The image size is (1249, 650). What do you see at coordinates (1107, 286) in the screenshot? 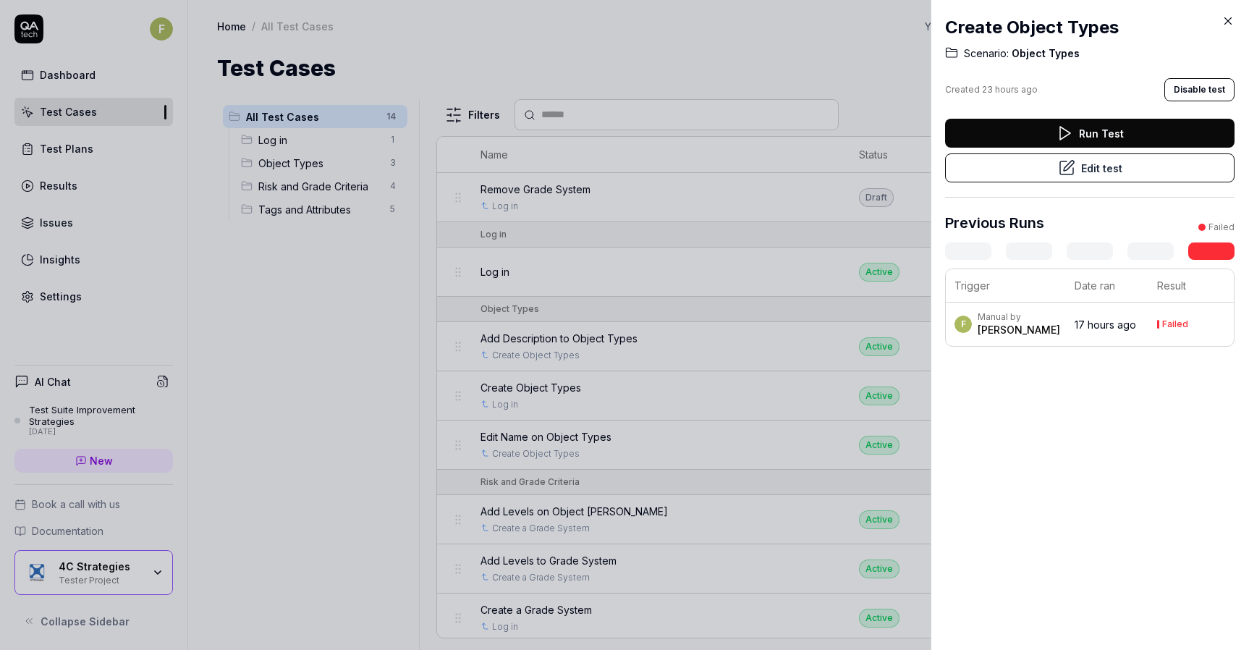
I see `th: Date ran` at bounding box center [1107, 286].